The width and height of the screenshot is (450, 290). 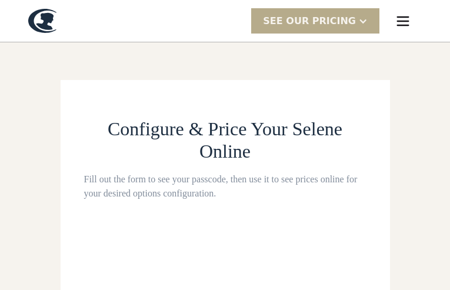 I want to click on div: menu, so click(x=403, y=21).